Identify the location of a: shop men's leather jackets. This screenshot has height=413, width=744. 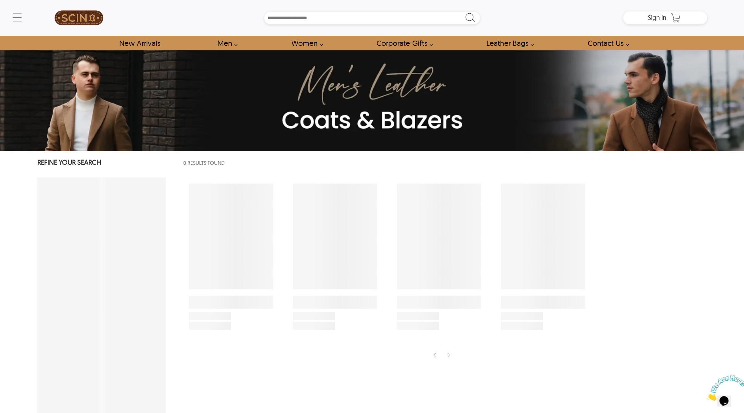
(225, 43).